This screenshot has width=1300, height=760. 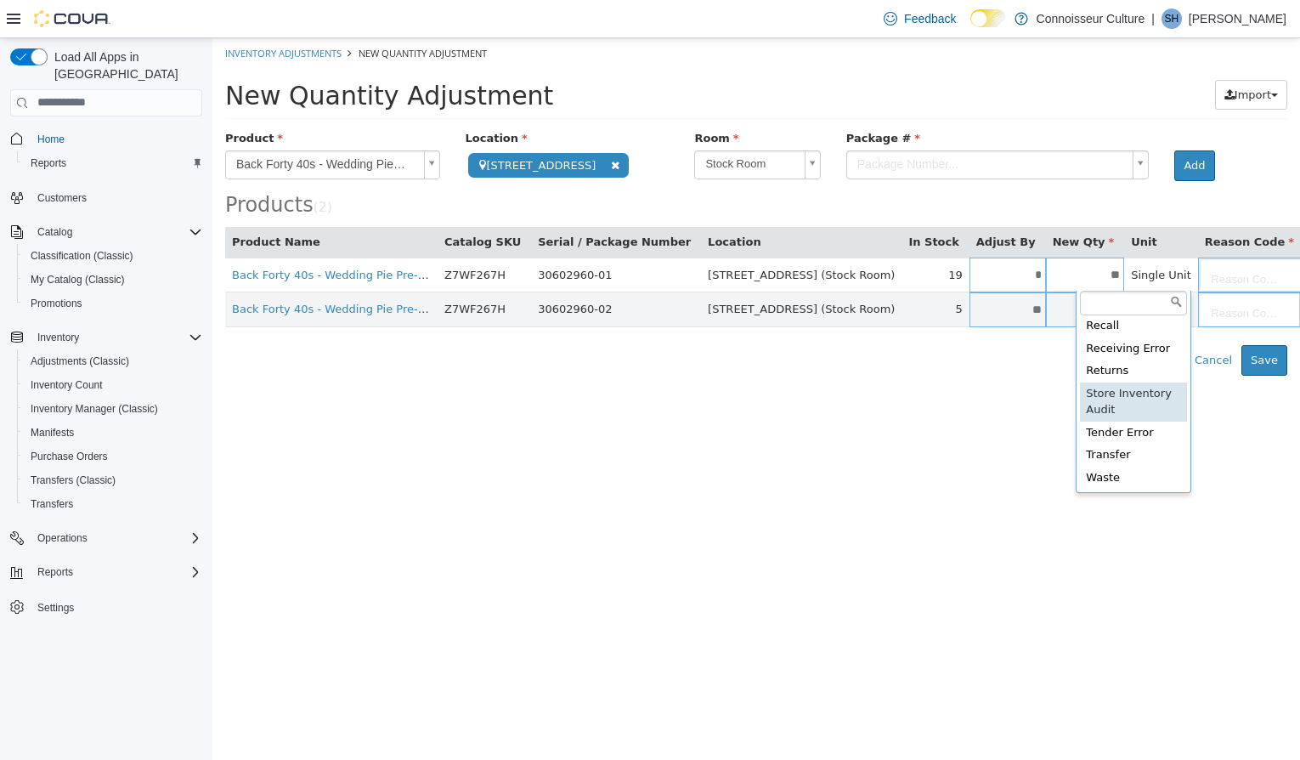 What do you see at coordinates (1091, 19) in the screenshot?
I see `p: Connoisseur Culture` at bounding box center [1091, 19].